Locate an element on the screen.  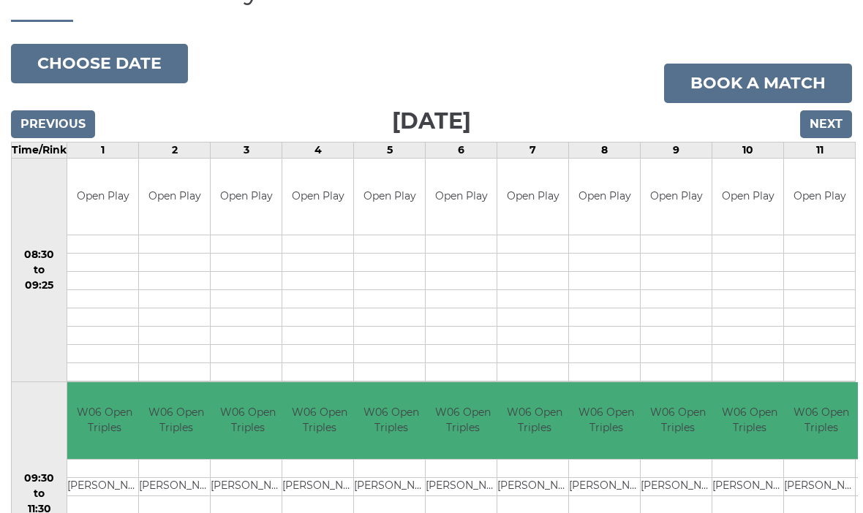
td: Time/Rink is located at coordinates (39, 150).